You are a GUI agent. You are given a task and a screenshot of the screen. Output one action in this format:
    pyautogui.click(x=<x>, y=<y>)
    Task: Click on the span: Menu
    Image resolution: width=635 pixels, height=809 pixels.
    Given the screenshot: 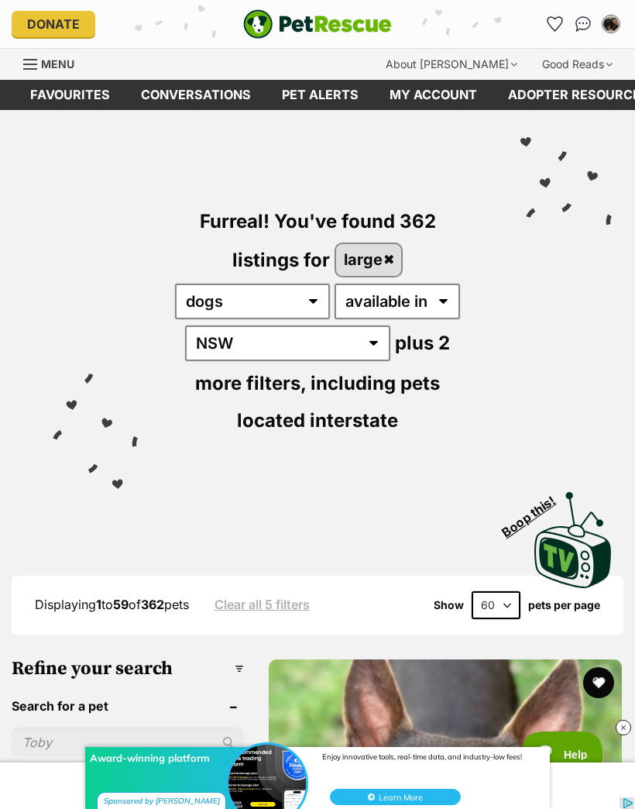 What is the action you would take?
    pyautogui.click(x=57, y=64)
    